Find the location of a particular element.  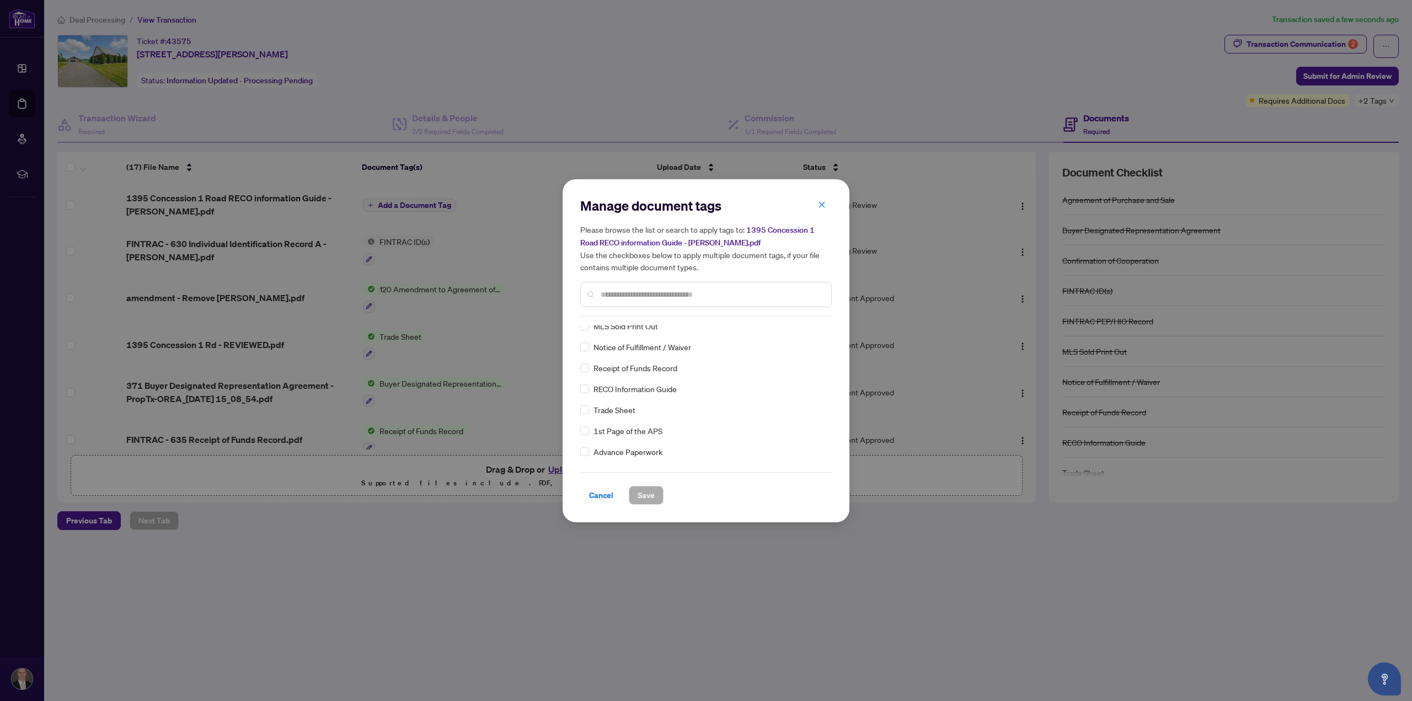

span: Receipt of Funds Record is located at coordinates (635, 368).